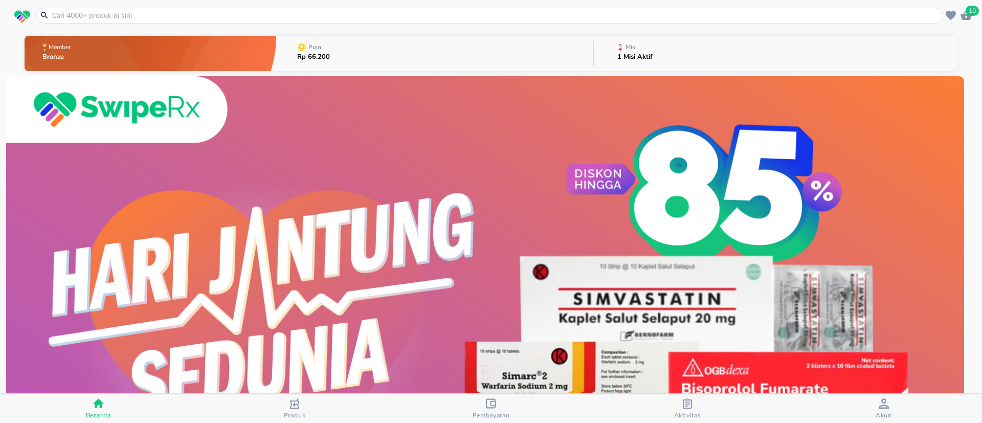 The height and width of the screenshot is (423, 982). Describe the element at coordinates (59, 47) in the screenshot. I see `p: Member` at that location.